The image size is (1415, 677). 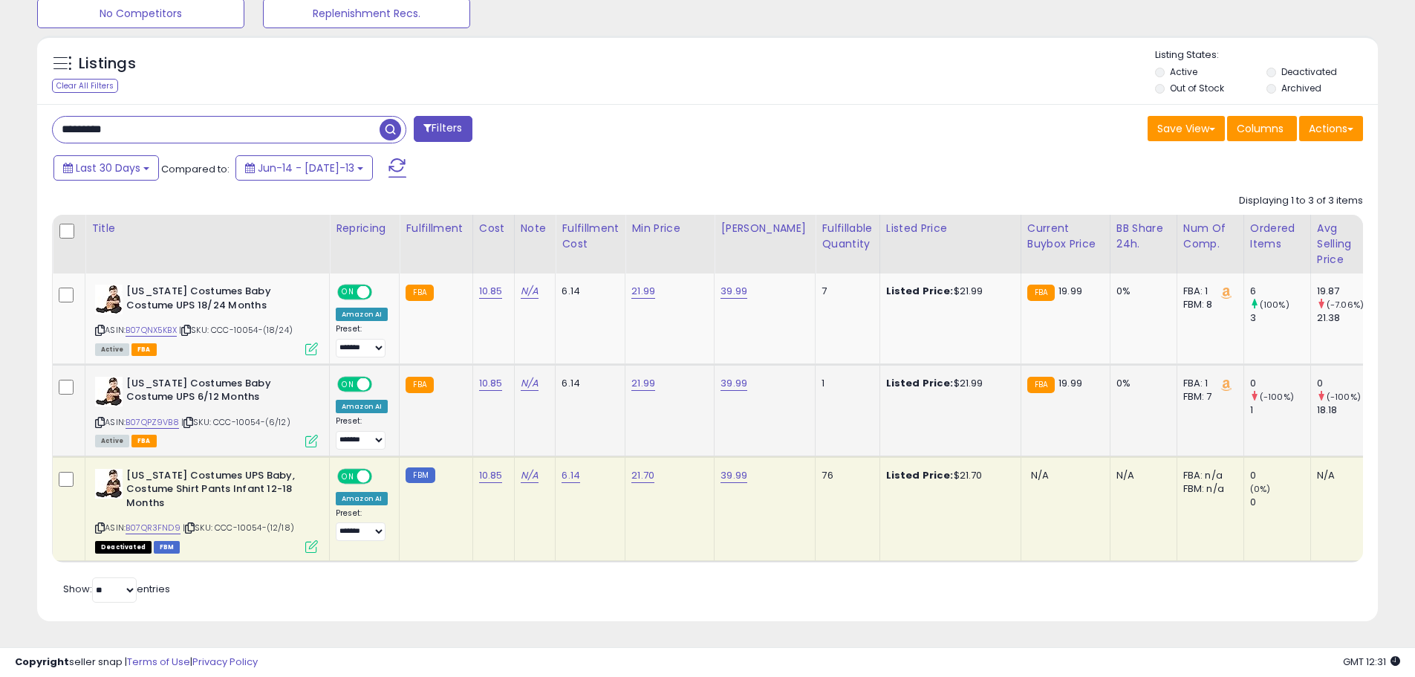 What do you see at coordinates (1207, 304) in the screenshot?
I see `div: FBM: 8` at bounding box center [1207, 304].